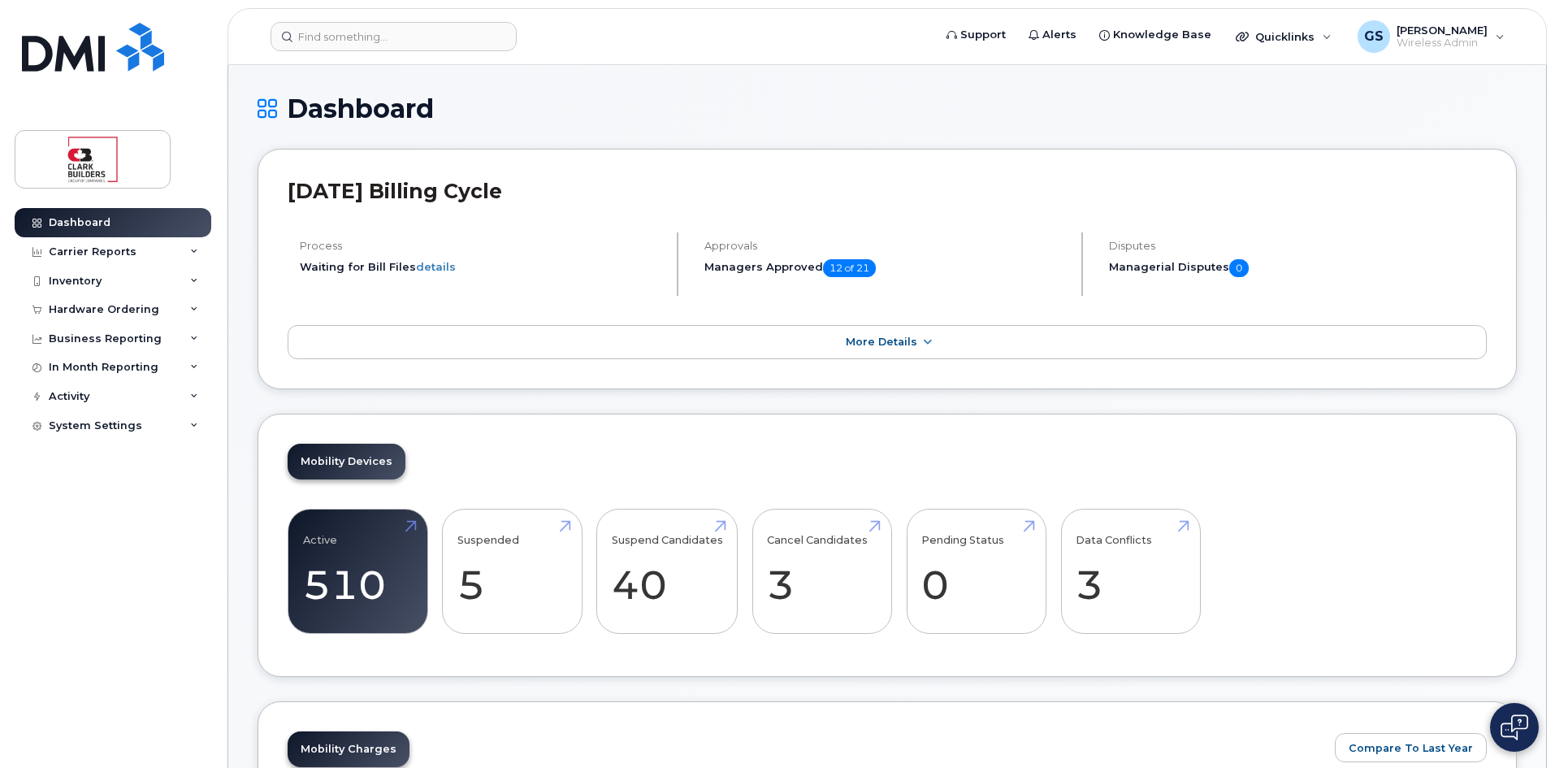  I want to click on h1: Dashboard, so click(887, 108).